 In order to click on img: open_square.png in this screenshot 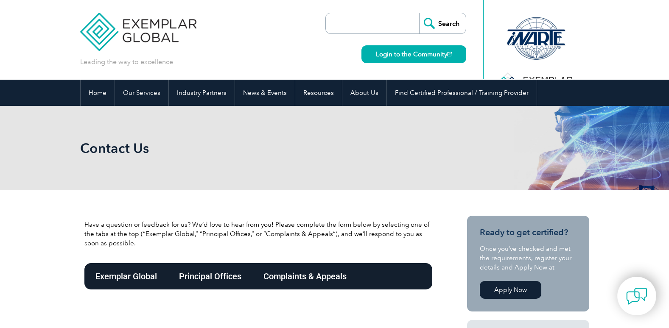, I will do `click(449, 54)`.